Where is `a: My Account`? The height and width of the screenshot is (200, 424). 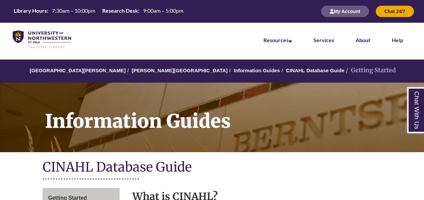
a: My Account is located at coordinates (345, 11).